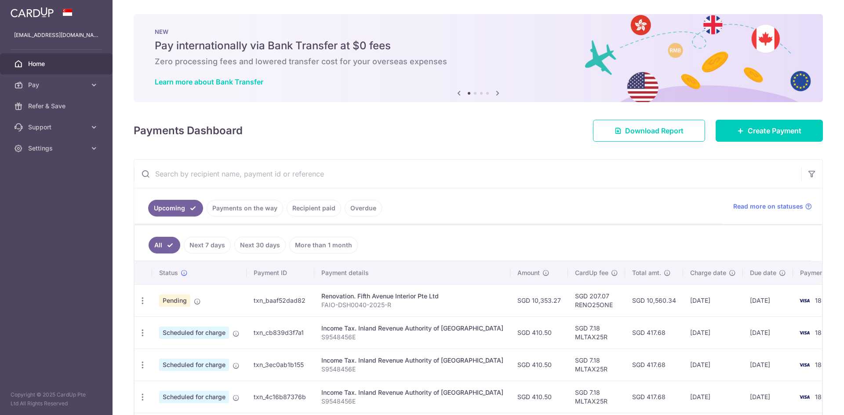  Describe the element at coordinates (57, 148) in the screenshot. I see `span: Settings` at that location.